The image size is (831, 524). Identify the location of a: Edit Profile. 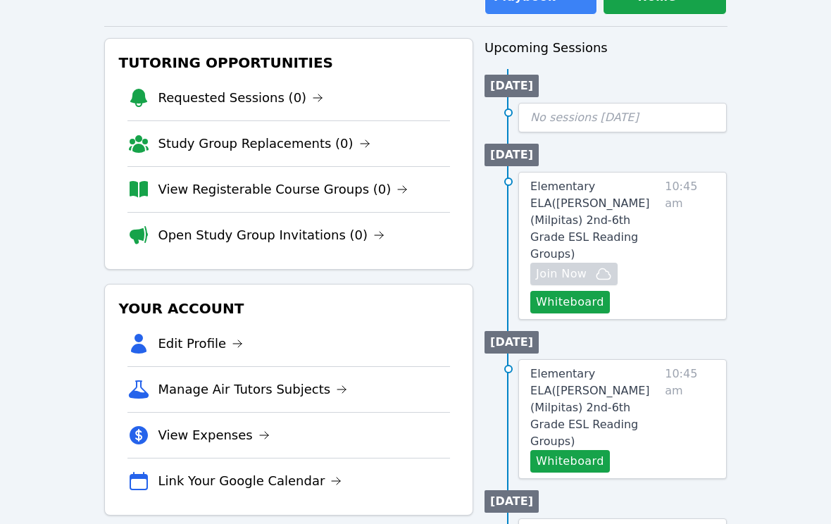
(201, 344).